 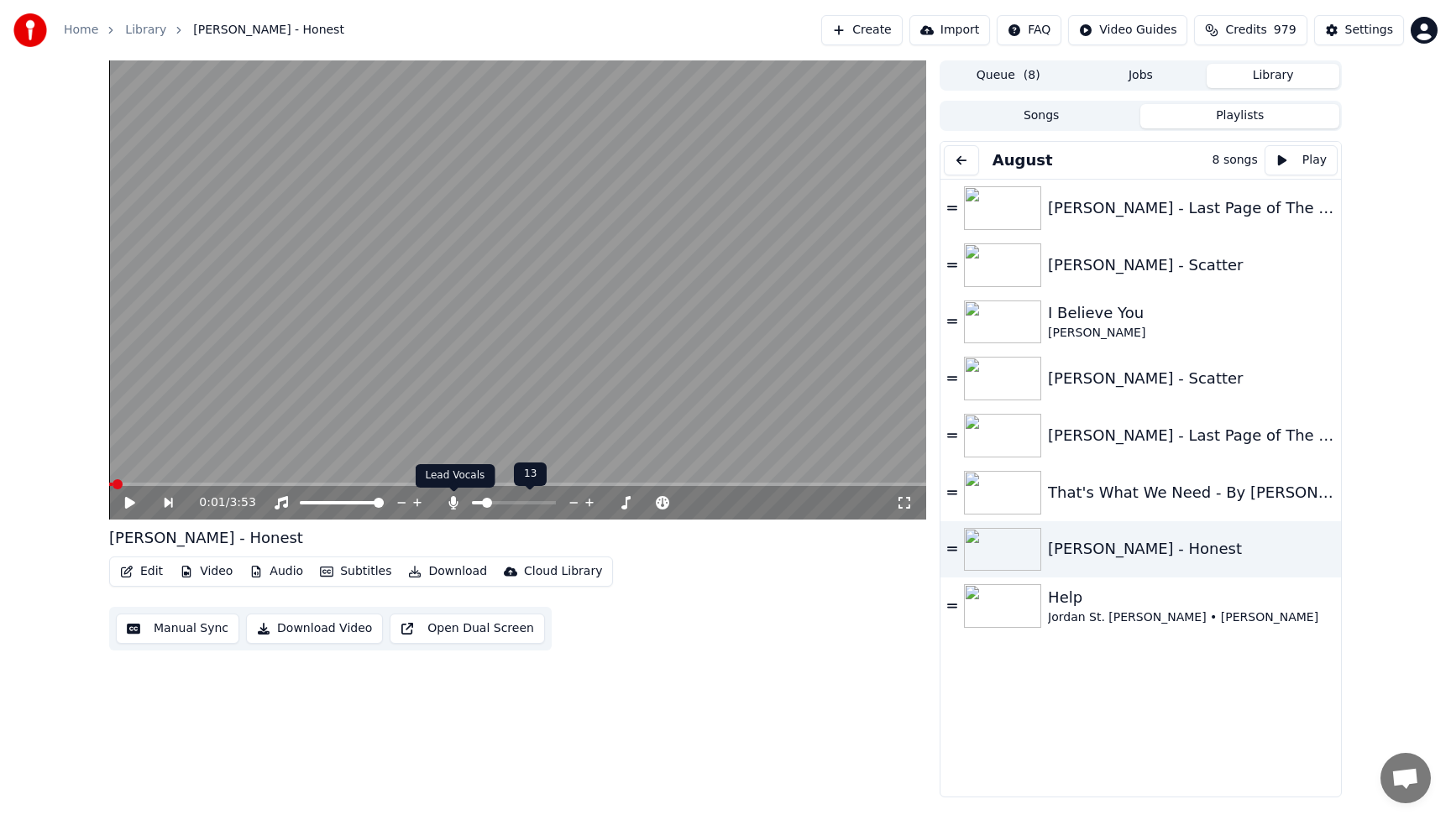 I want to click on button: Queue, so click(x=1008, y=76).